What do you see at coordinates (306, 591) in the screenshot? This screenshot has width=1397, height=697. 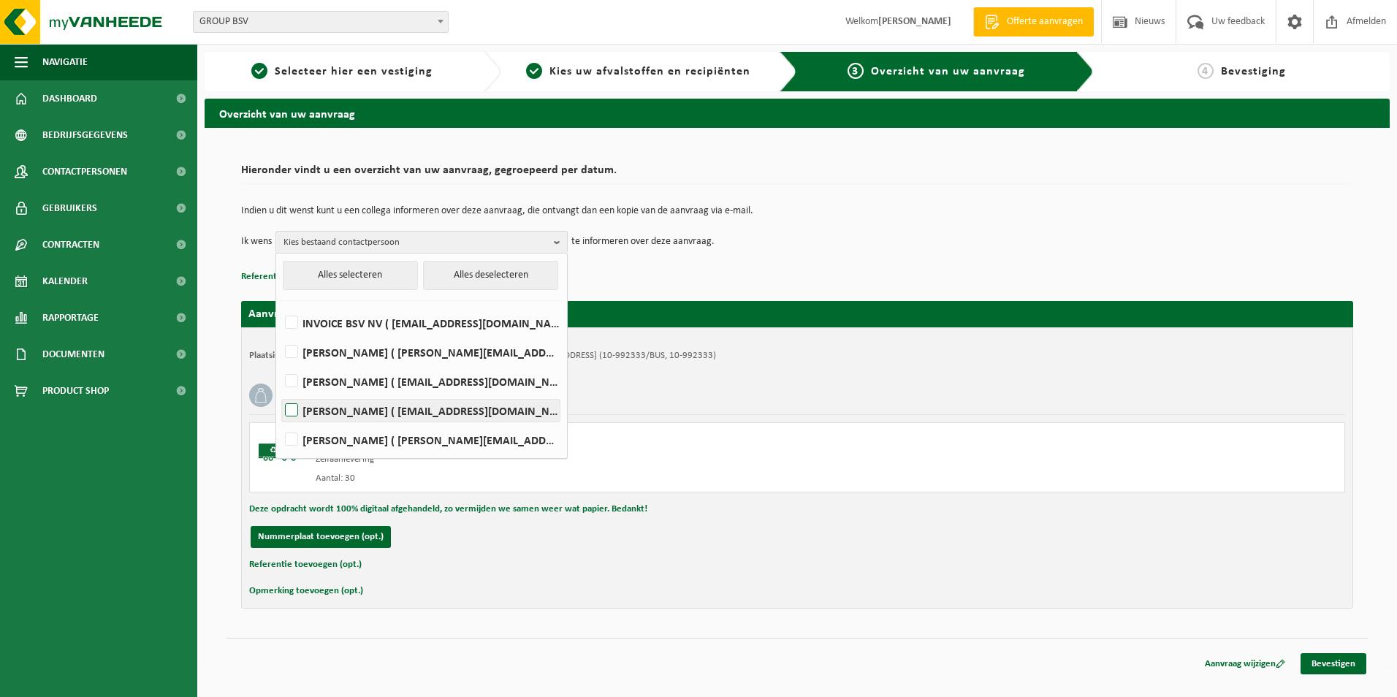 I see `button: Opmerking toevoegen (opt.)` at bounding box center [306, 591].